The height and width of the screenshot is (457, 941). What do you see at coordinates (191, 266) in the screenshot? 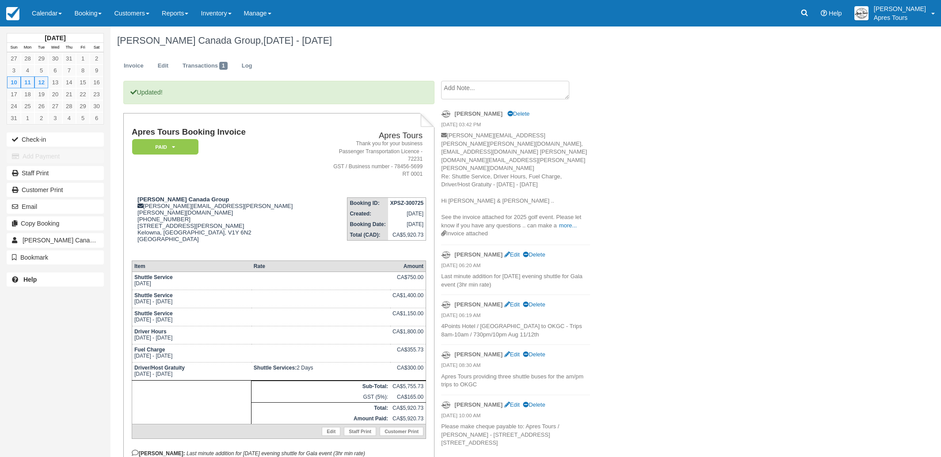
I see `th: Item` at bounding box center [191, 266].